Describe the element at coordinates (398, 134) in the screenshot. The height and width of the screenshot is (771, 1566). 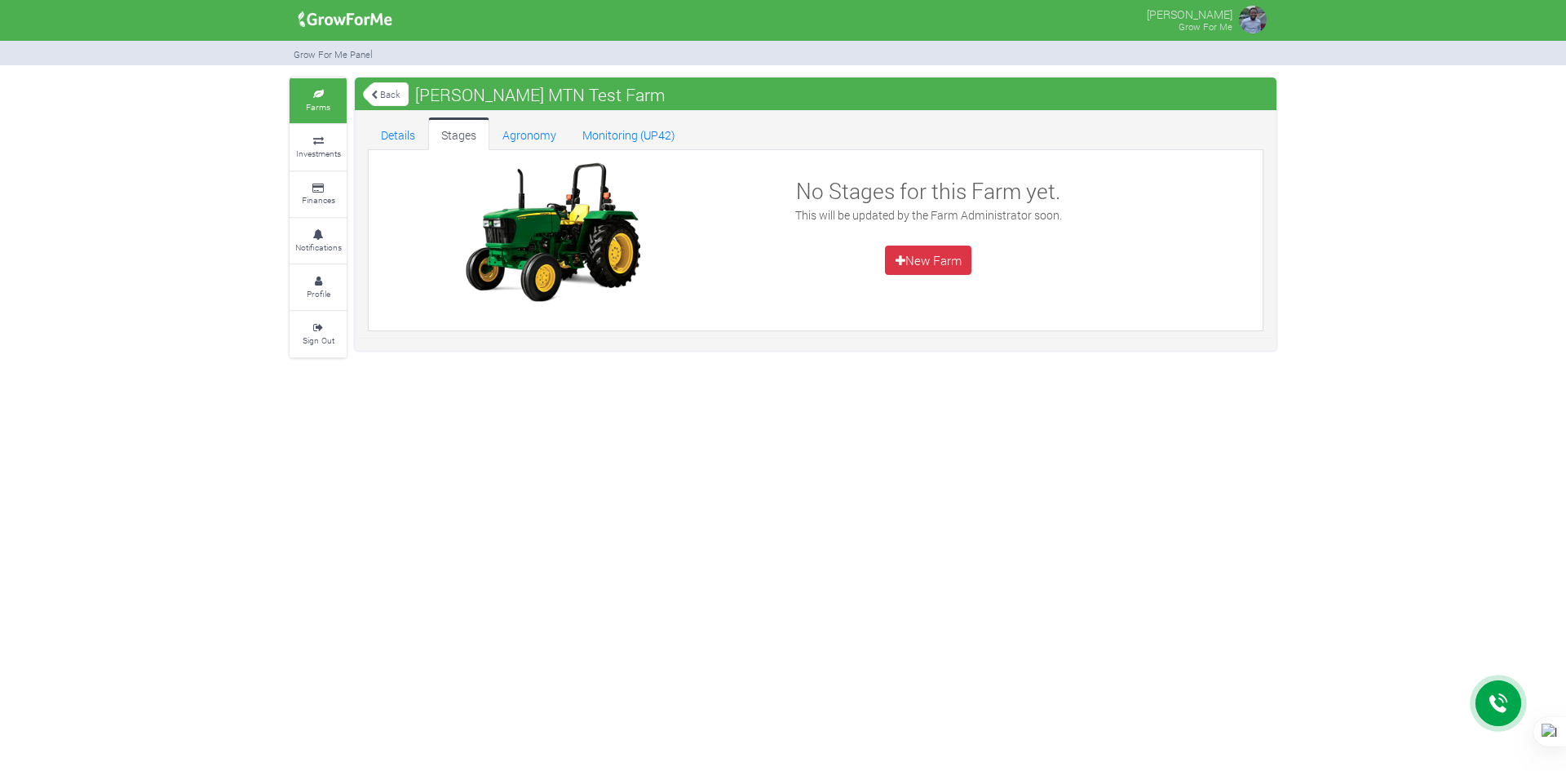
I see `a: Details` at that location.